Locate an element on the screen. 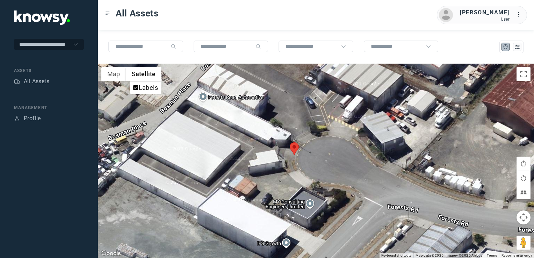  a: ProfileProfile is located at coordinates (27, 118).